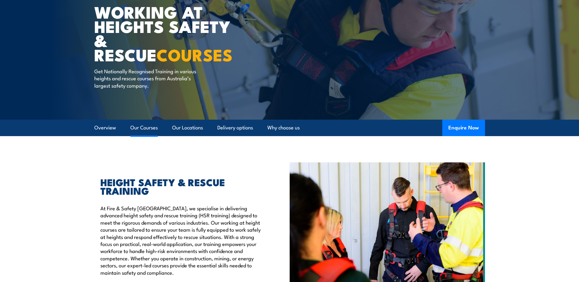 This screenshot has width=579, height=282. What do you see at coordinates (188, 128) in the screenshot?
I see `a: Our Locations` at bounding box center [188, 128].